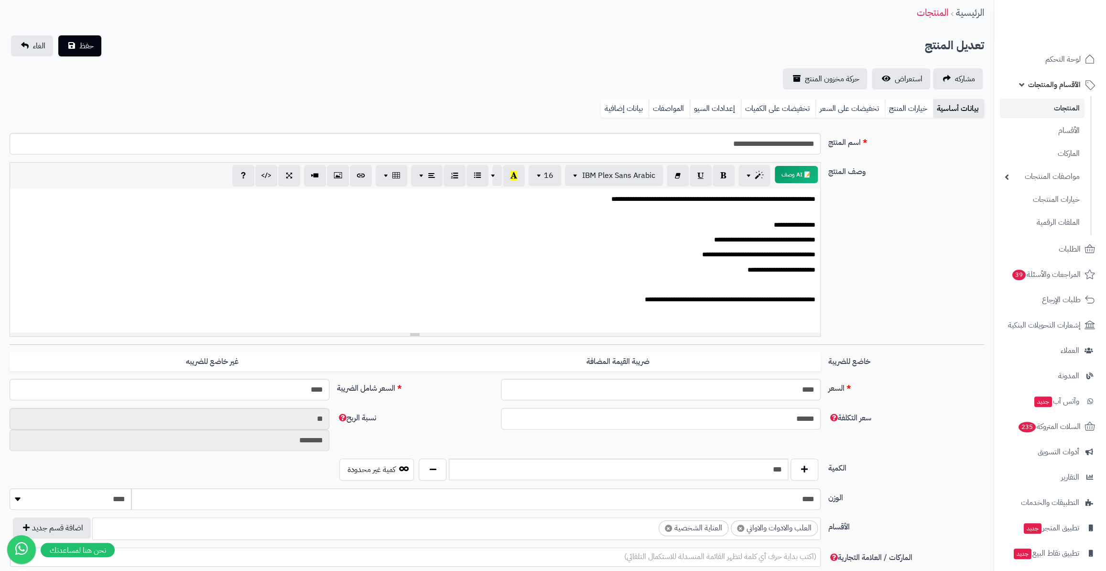 The width and height of the screenshot is (1106, 571). I want to click on a: مشاركه, so click(958, 79).